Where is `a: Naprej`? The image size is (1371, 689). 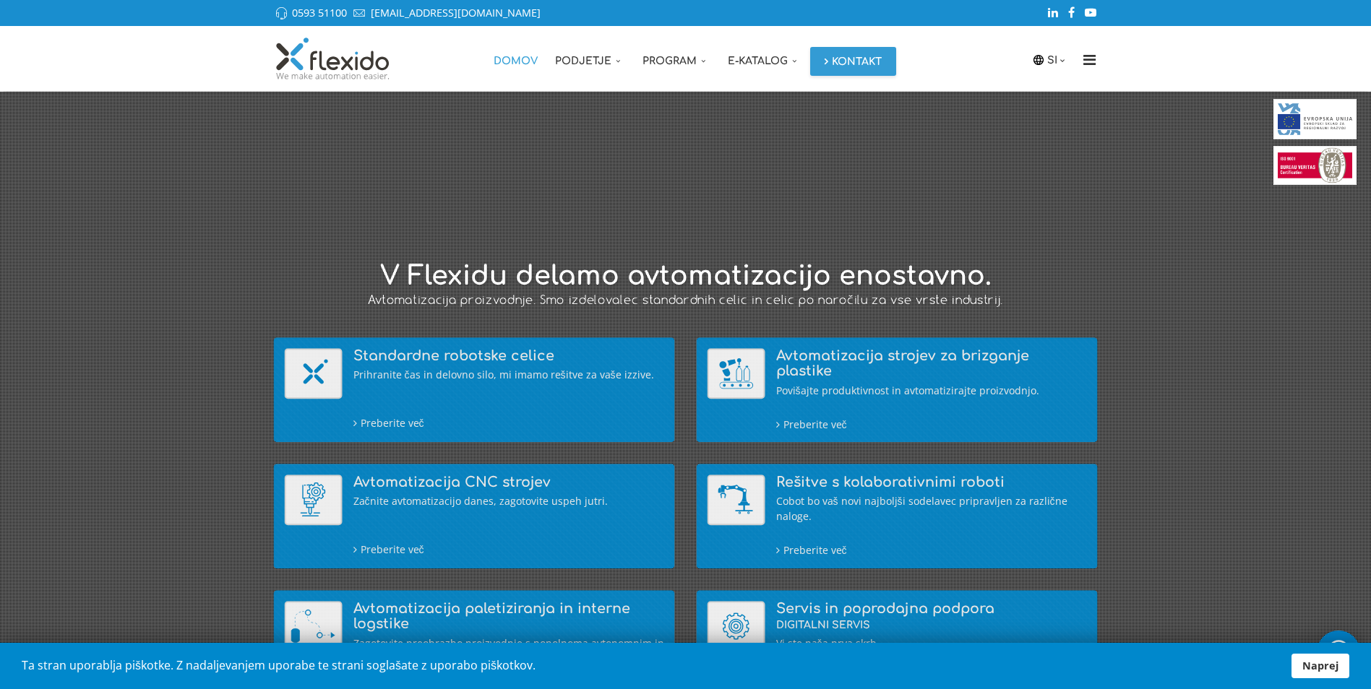
a: Naprej is located at coordinates (1320, 666).